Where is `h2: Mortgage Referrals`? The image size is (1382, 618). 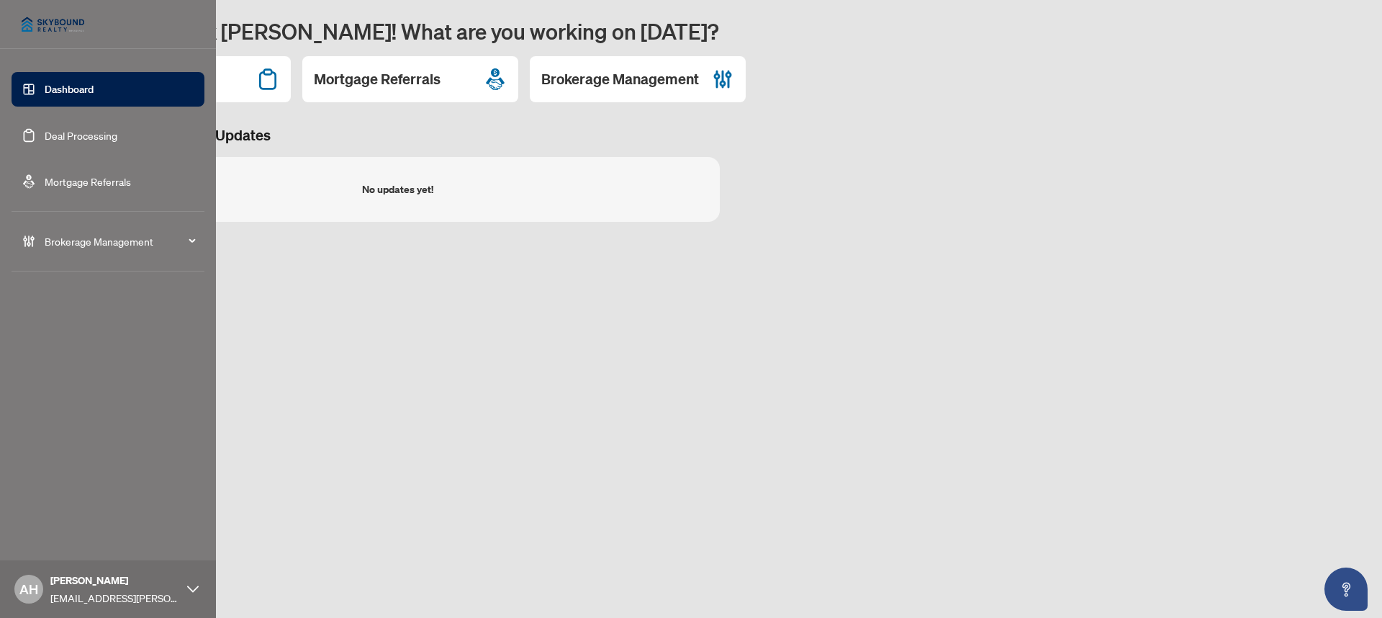 h2: Mortgage Referrals is located at coordinates (377, 79).